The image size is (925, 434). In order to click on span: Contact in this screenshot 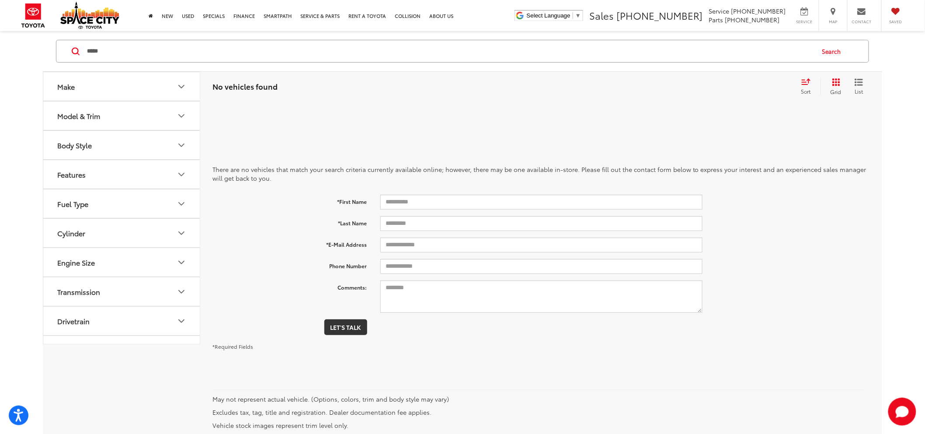, I will do `click(862, 21)`.